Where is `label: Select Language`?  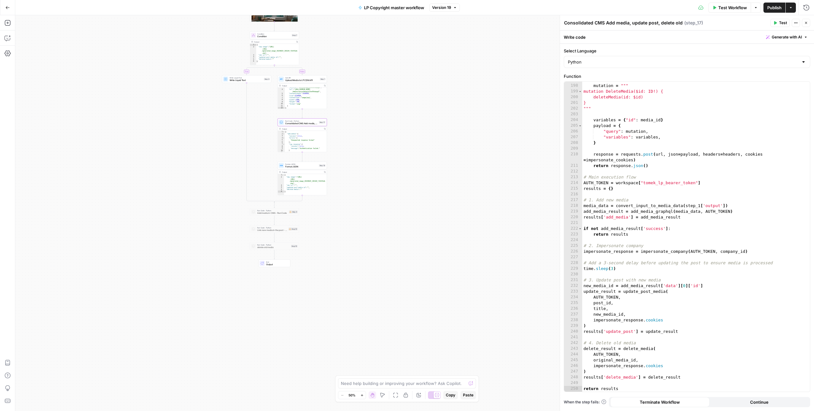 label: Select Language is located at coordinates (687, 51).